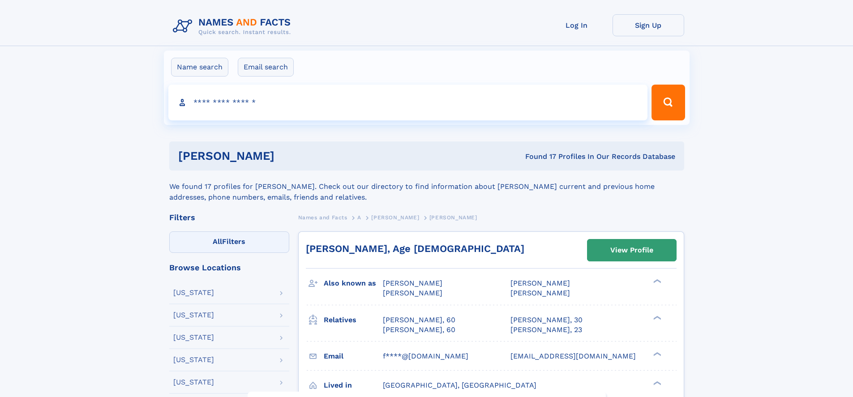 This screenshot has height=397, width=853. Describe the element at coordinates (353, 284) in the screenshot. I see `h3: Also known as` at that location.